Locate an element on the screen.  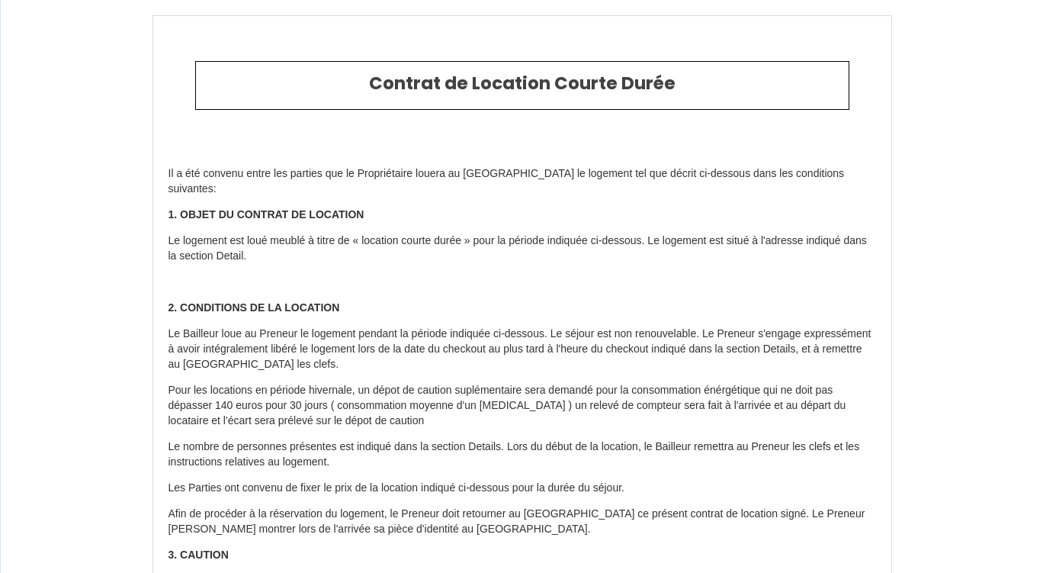
p: Les Parties ont convenu de fixer le prix de la location indiqué ci-dessous pour la durée du séjour. is located at coordinates (522, 488).